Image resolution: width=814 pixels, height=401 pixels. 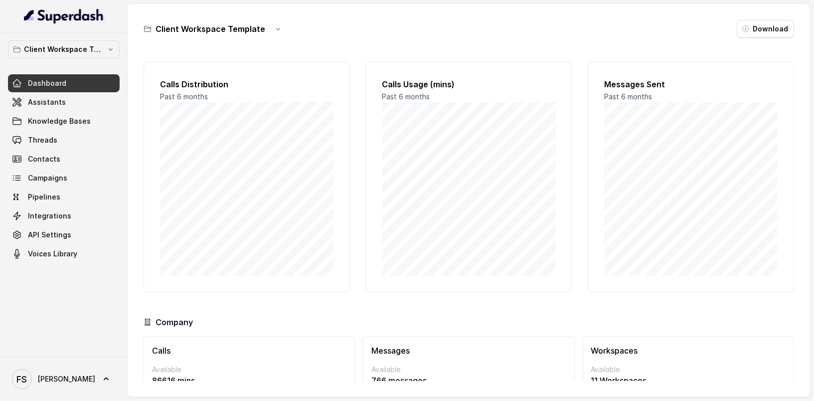 What do you see at coordinates (249, 351) in the screenshot?
I see `h3: Calls` at bounding box center [249, 351].